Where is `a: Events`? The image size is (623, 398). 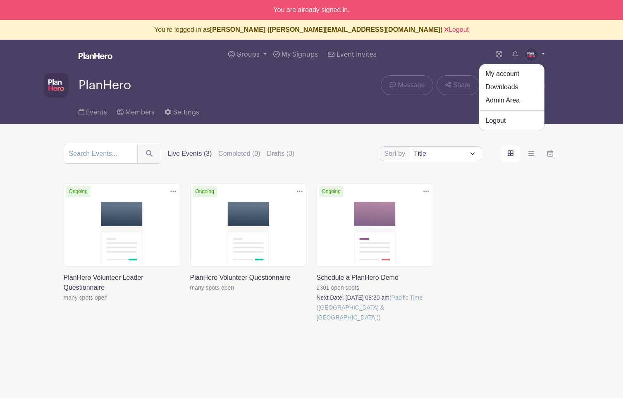
a: Events is located at coordinates (93, 111).